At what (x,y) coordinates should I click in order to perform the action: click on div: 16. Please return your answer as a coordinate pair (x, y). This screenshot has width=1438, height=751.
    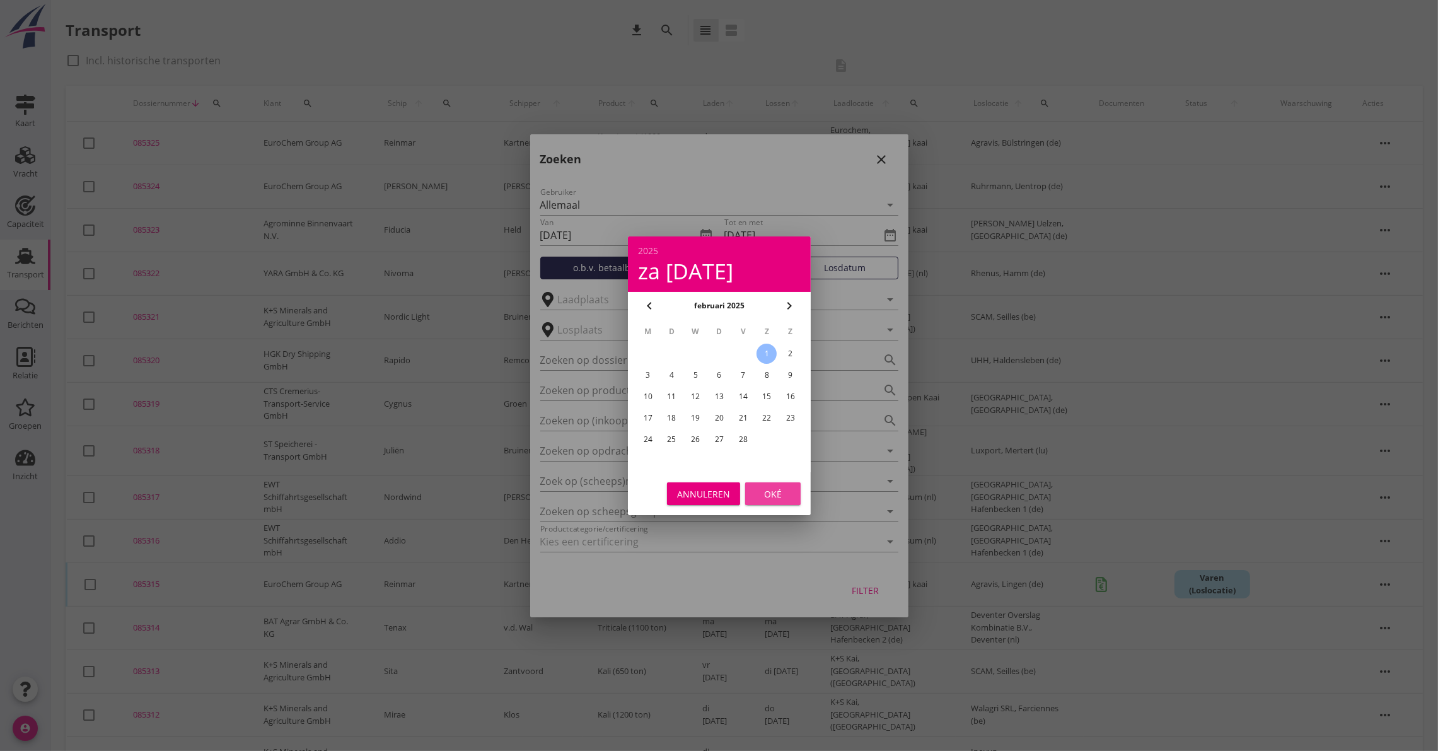
    Looking at the image, I should click on (790, 396).